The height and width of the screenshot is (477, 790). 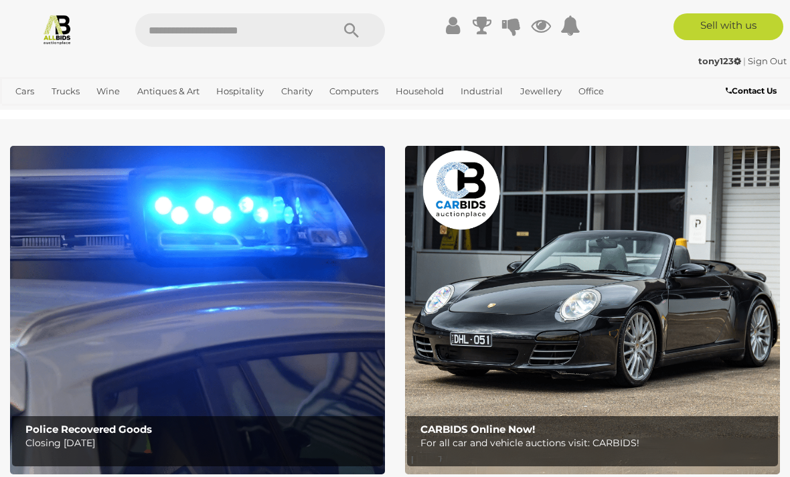 I want to click on b: Contact Us, so click(x=751, y=90).